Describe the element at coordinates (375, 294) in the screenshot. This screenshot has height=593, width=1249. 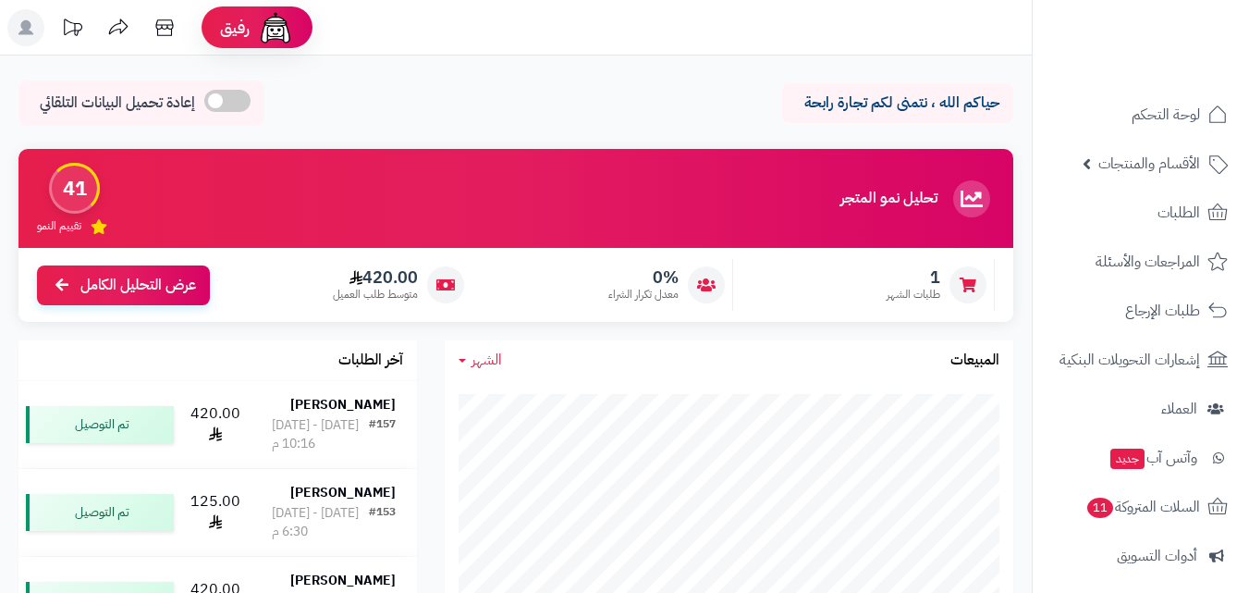
I see `span: متوسط طلب العميل` at that location.